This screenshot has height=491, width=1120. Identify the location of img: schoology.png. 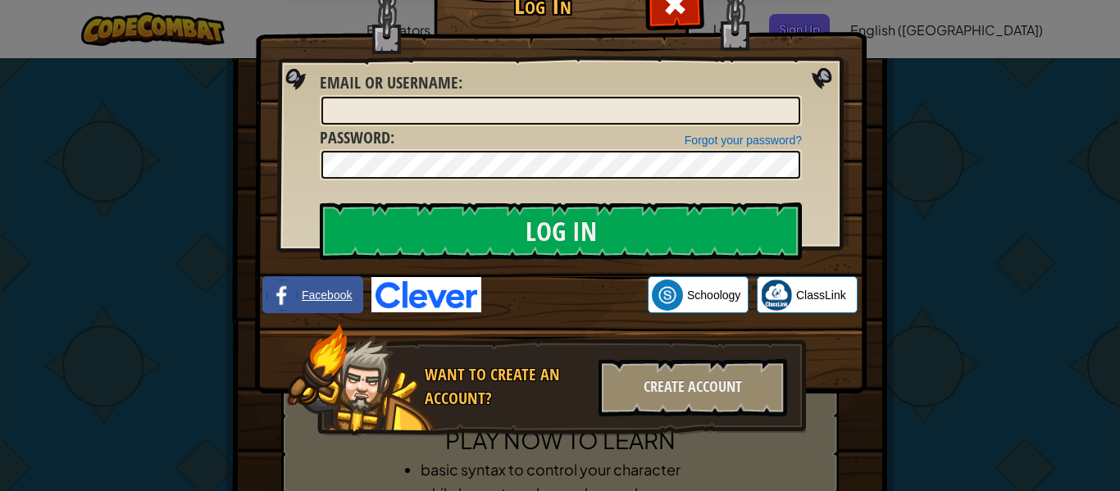
(668, 295).